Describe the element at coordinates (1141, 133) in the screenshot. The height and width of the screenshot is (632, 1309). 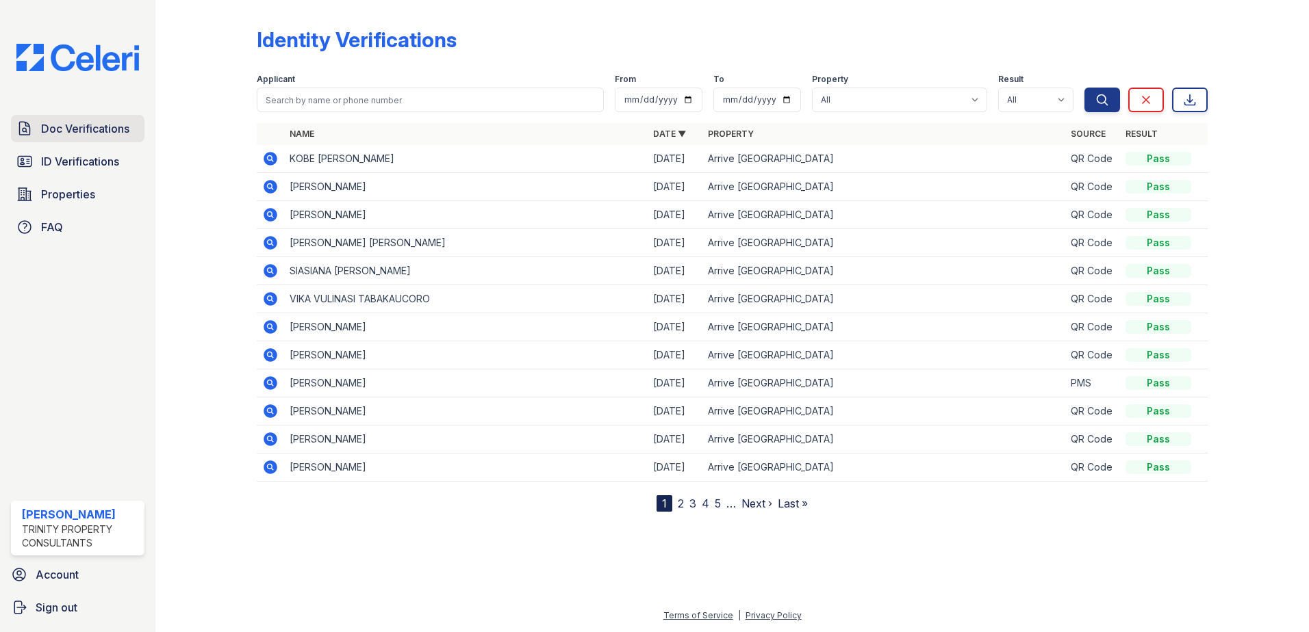
I see `a: Result` at that location.